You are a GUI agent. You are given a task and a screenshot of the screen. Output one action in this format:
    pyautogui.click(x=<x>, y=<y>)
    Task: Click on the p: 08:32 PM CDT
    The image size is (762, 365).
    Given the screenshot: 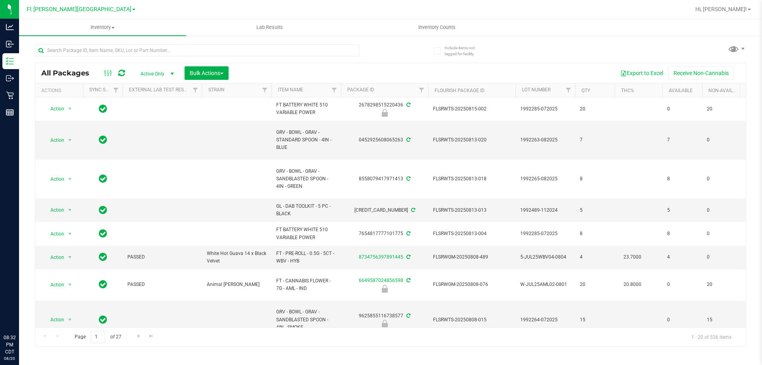 What is the action you would take?
    pyautogui.click(x=10, y=344)
    